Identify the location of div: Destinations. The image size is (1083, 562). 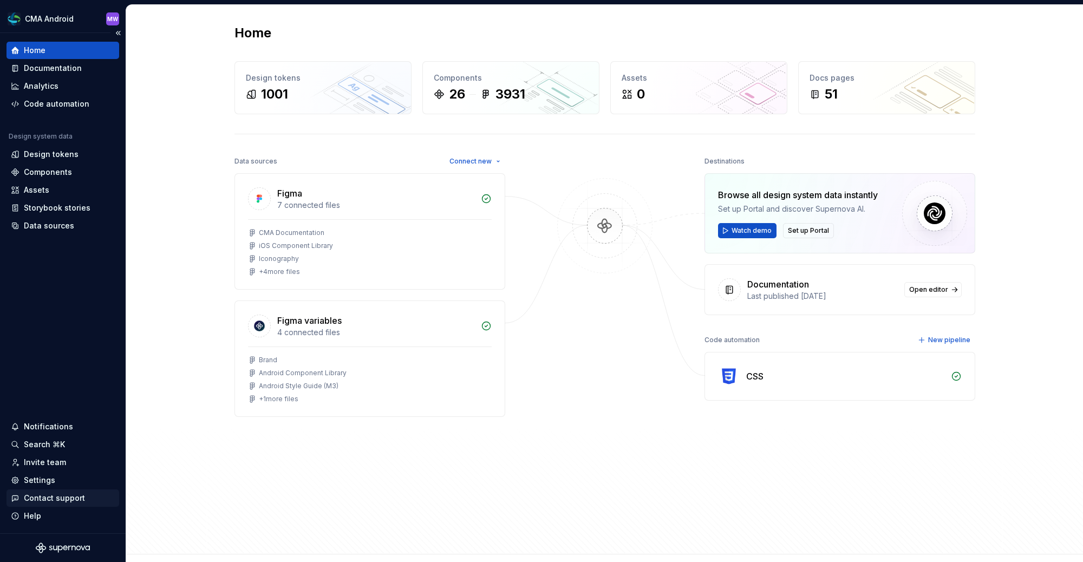
(725, 161).